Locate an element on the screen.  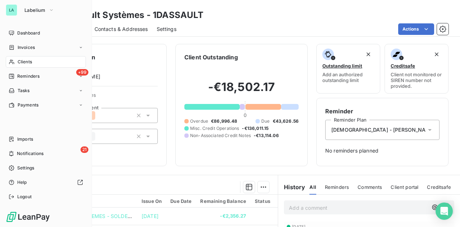
div: Status is located at coordinates (275, 201).